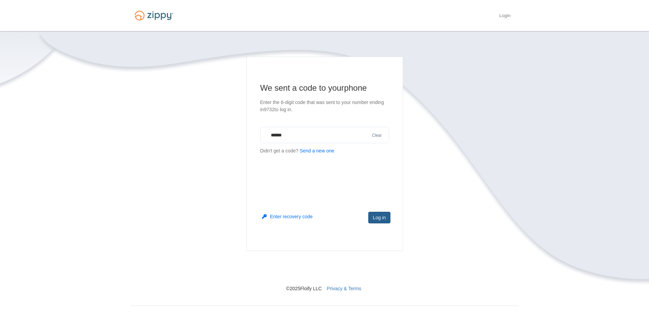  What do you see at coordinates (505, 16) in the screenshot?
I see `a: Login` at bounding box center [505, 16].